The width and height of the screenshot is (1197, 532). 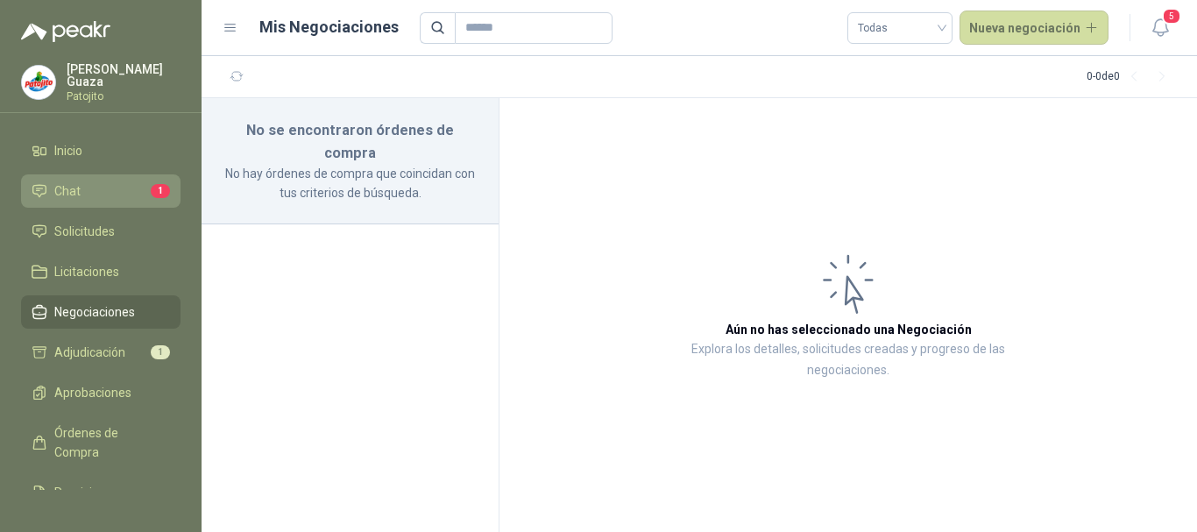 What do you see at coordinates (1172, 16) in the screenshot?
I see `span: 5` at bounding box center [1172, 16].